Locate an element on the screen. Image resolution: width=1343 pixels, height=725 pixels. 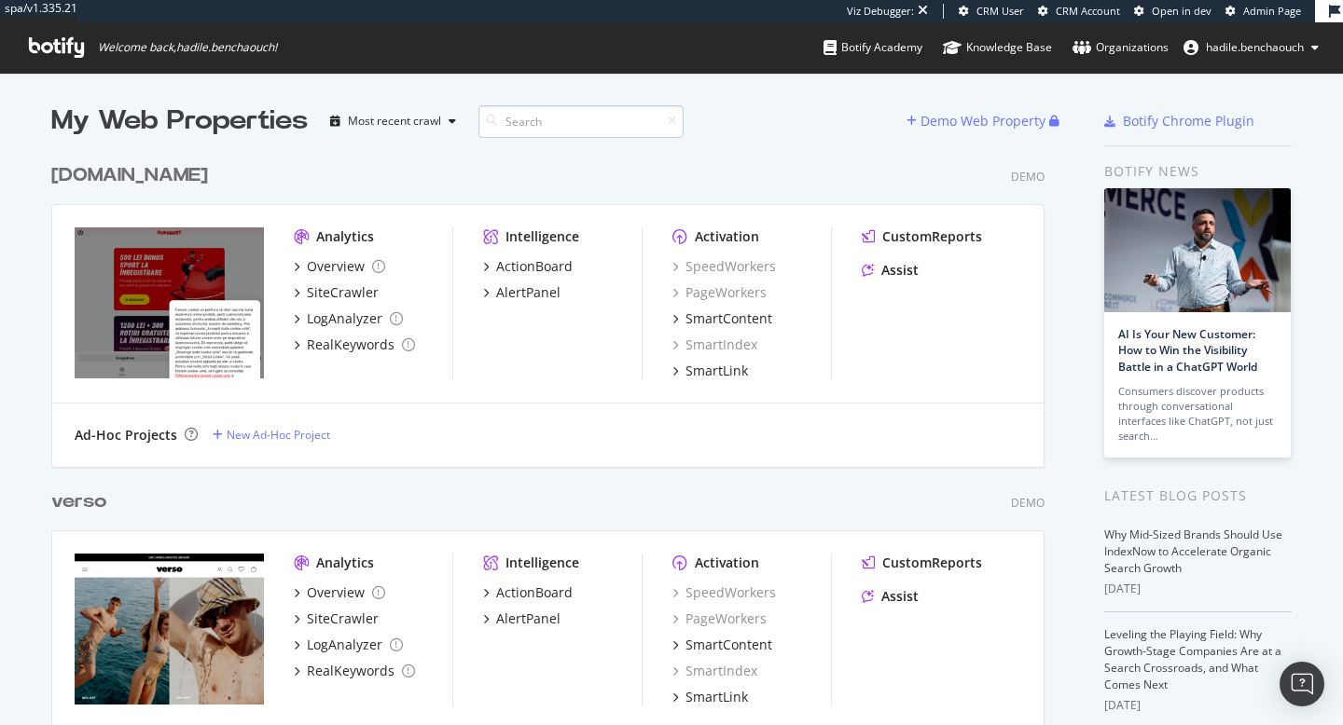
div: Viz Debugger: is located at coordinates (880, 11).